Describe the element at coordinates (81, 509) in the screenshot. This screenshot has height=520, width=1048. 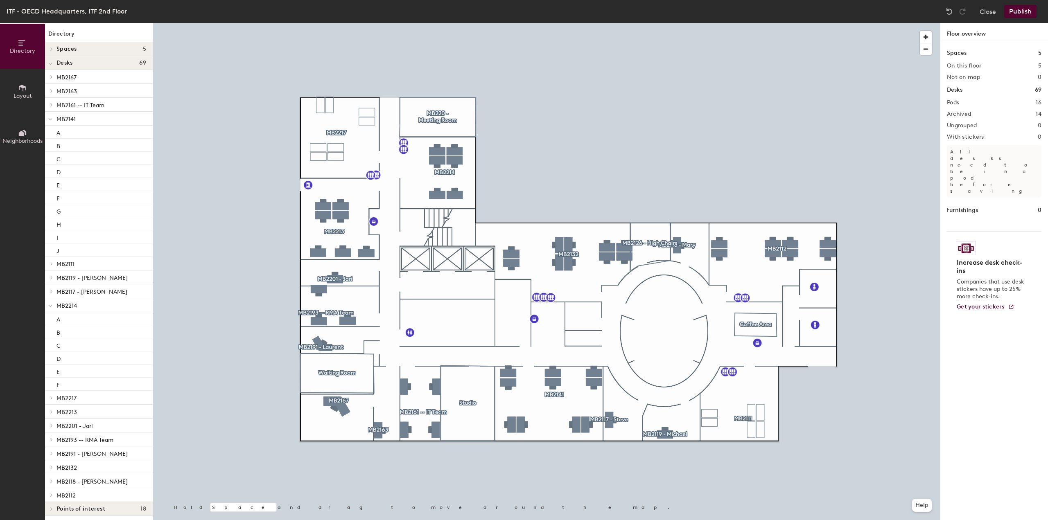
I see `span: Points of interest` at that location.